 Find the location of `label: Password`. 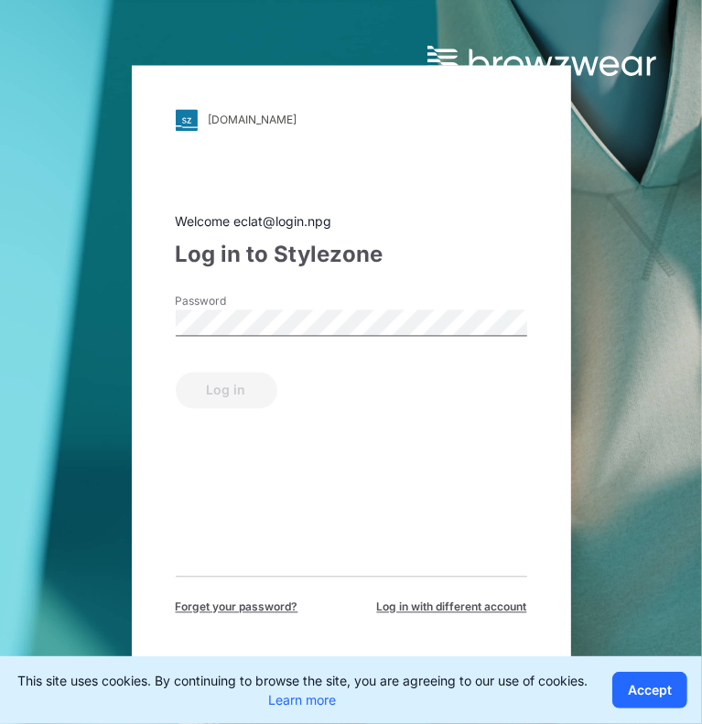

label: Password is located at coordinates (240, 301).